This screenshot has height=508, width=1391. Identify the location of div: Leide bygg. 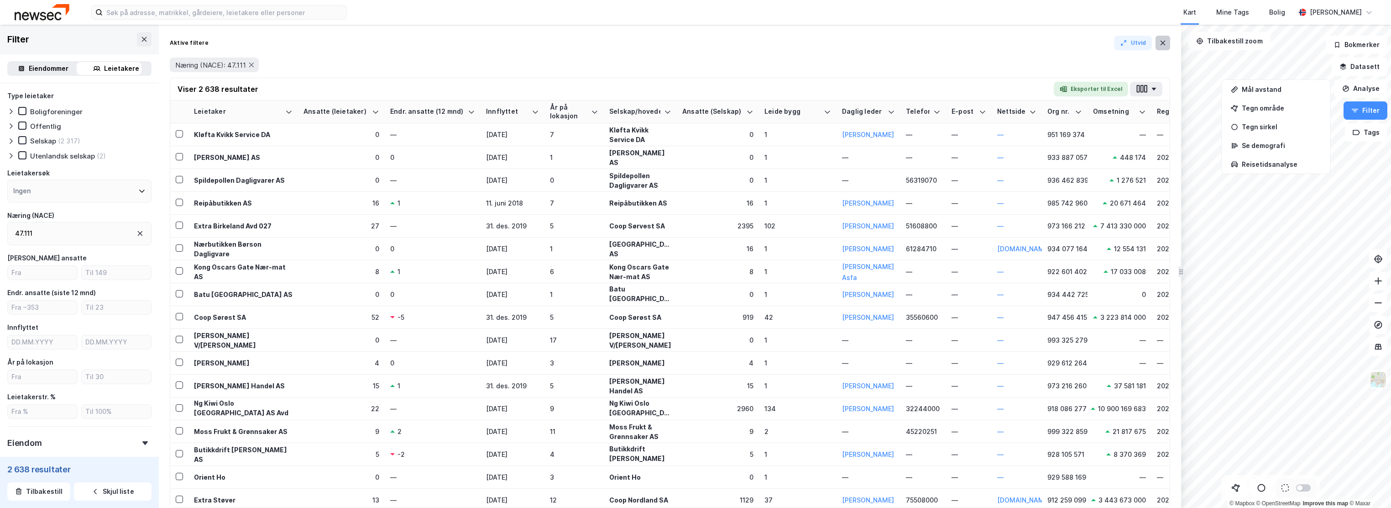
(792, 111).